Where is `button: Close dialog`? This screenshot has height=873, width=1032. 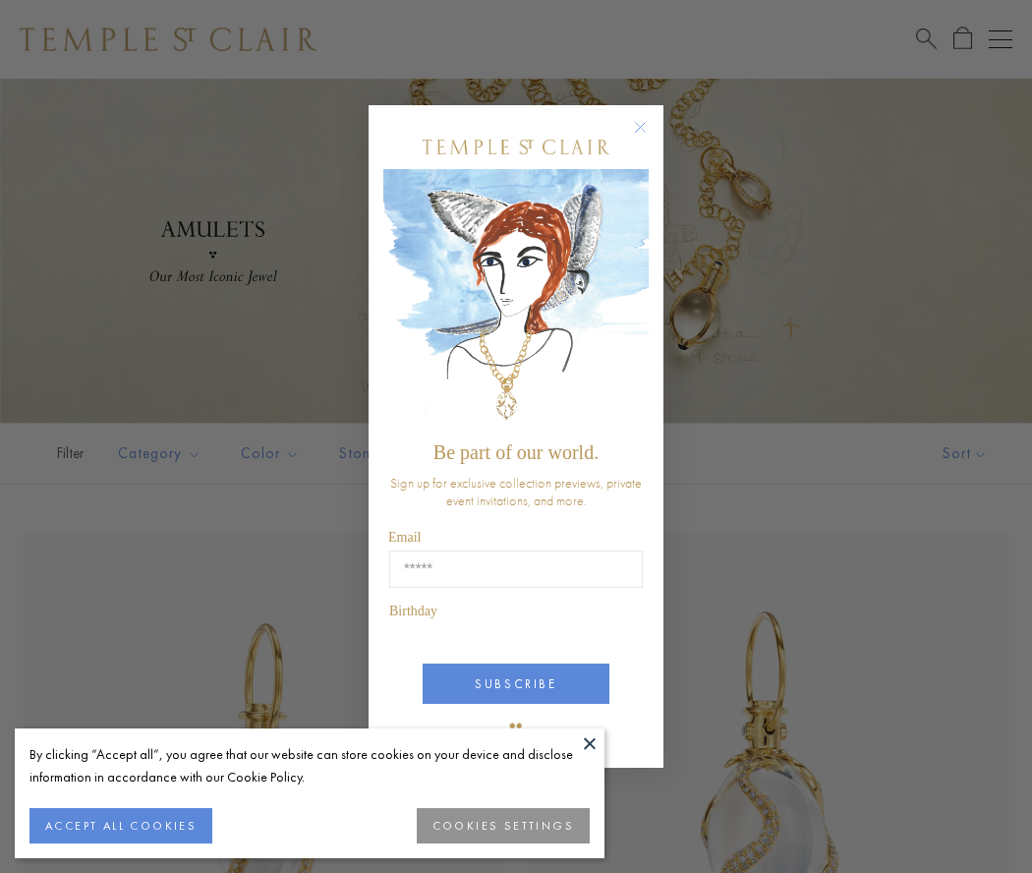 button: Close dialog is located at coordinates (650, 137).